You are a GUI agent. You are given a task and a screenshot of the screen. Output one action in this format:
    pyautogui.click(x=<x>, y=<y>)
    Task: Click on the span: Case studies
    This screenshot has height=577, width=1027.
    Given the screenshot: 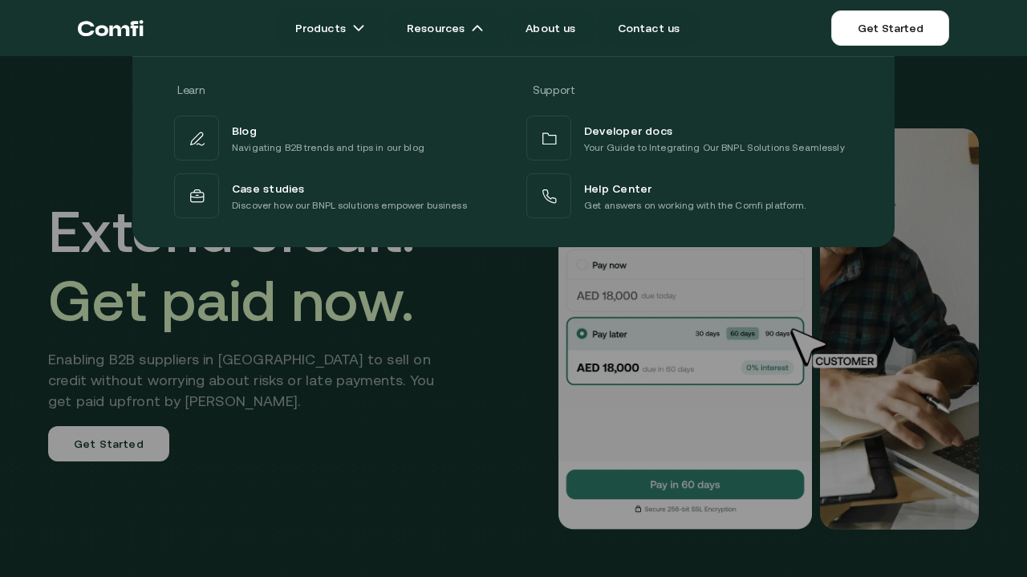 What is the action you would take?
    pyautogui.click(x=268, y=188)
    